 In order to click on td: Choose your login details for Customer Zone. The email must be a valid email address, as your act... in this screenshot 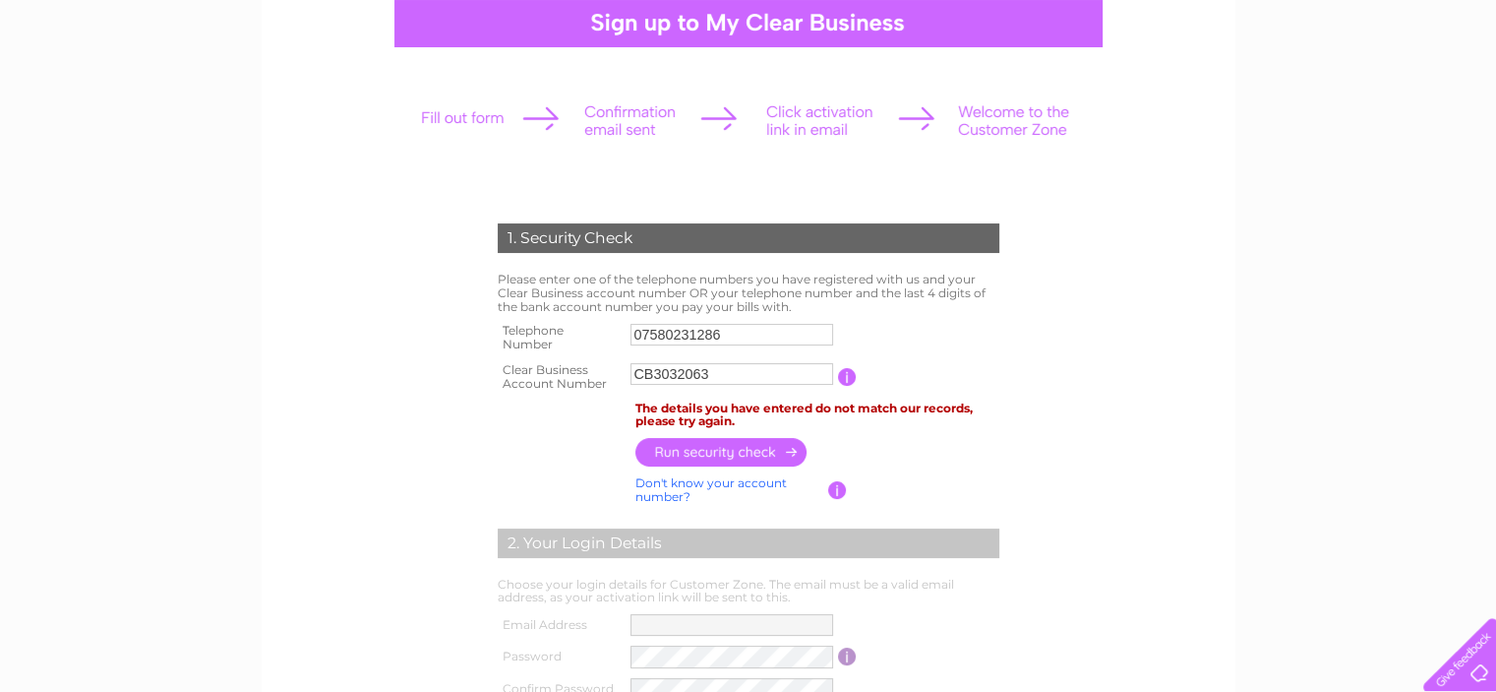, I will do `click(749, 591)`.